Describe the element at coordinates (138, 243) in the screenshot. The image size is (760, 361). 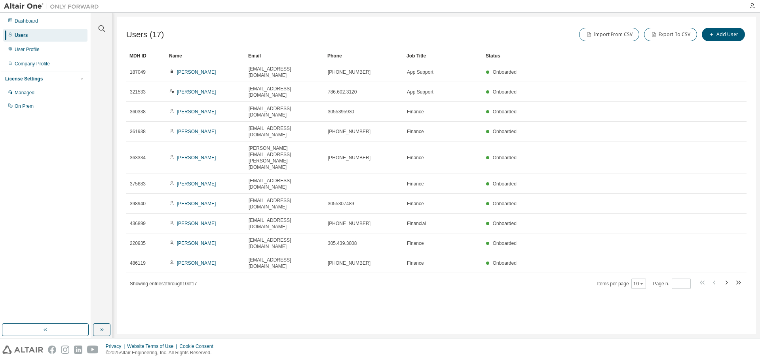
I see `span: 220935` at that location.